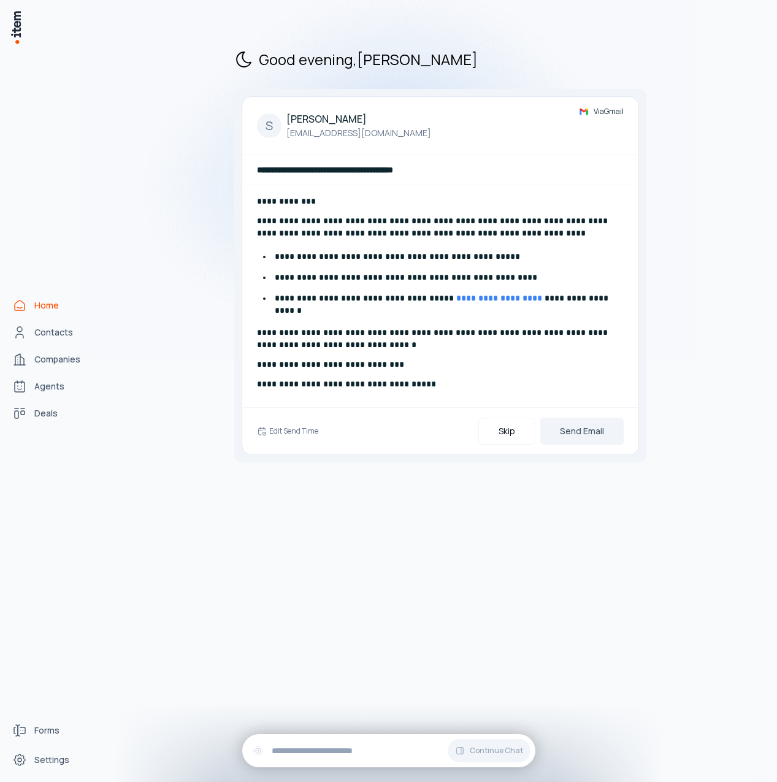 The width and height of the screenshot is (777, 782). What do you see at coordinates (54, 760) in the screenshot?
I see `a: Settings` at bounding box center [54, 760].